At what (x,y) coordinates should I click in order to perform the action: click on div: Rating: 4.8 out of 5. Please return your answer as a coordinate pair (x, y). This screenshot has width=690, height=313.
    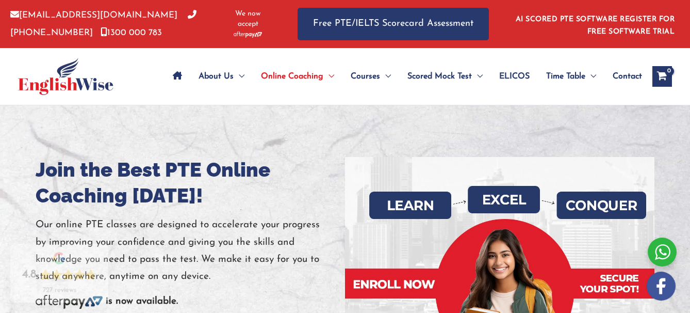
    Looking at the image, I should click on (59, 275).